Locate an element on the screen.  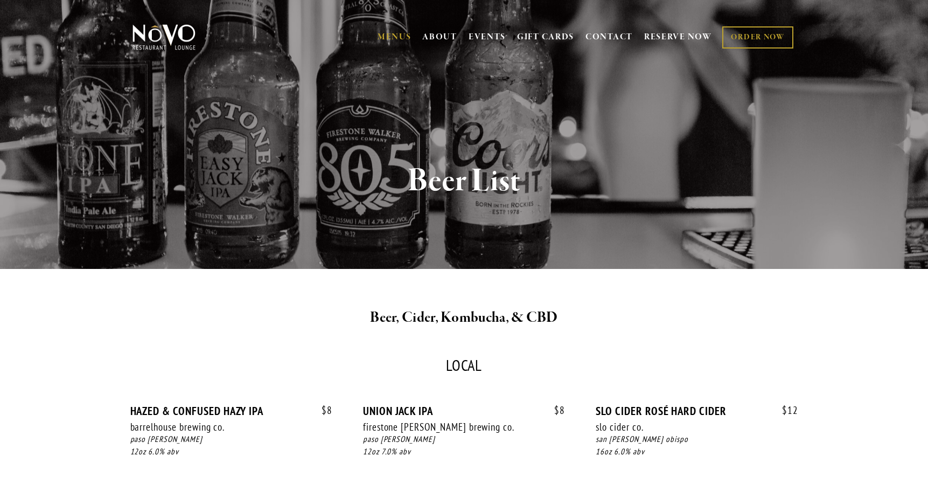
div: LOCAL is located at coordinates (464, 365).